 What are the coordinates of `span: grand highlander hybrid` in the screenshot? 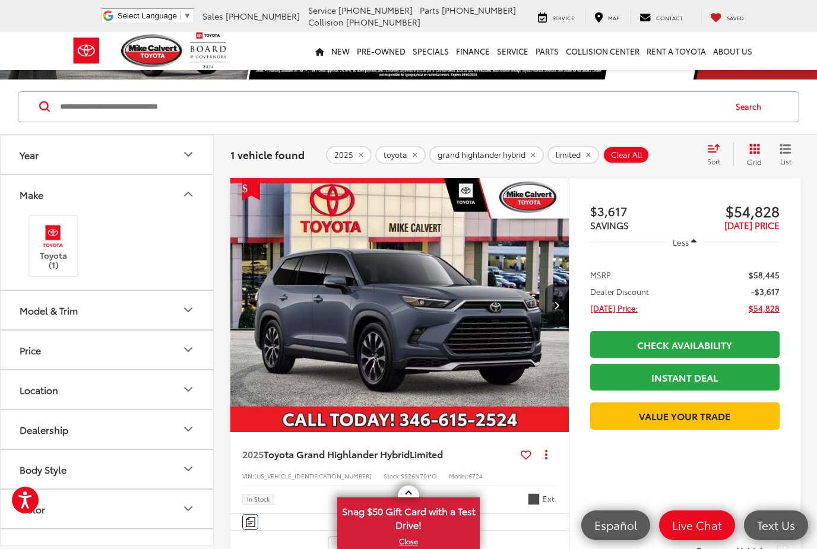 It's located at (482, 155).